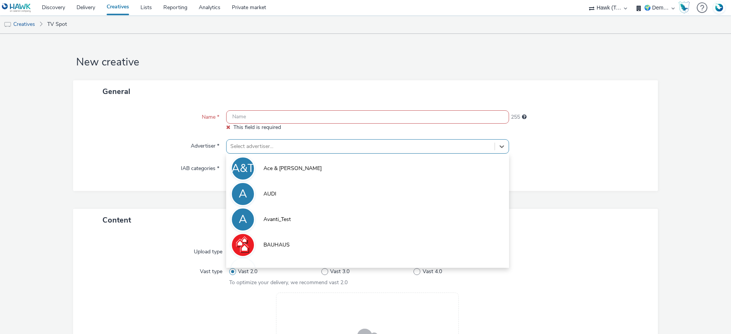 This screenshot has height=334, width=731. What do you see at coordinates (200, 167) in the screenshot?
I see `label: IAB categories *` at bounding box center [200, 167].